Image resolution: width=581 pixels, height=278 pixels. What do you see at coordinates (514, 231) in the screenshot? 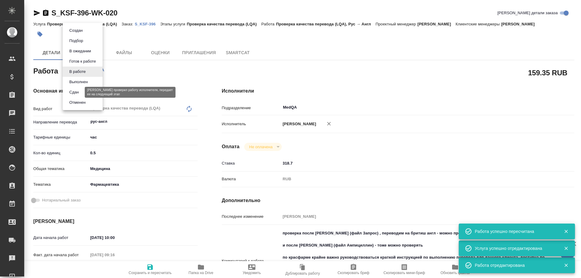
I see `div: Работа успешно пересчитана` at bounding box center [514, 231].